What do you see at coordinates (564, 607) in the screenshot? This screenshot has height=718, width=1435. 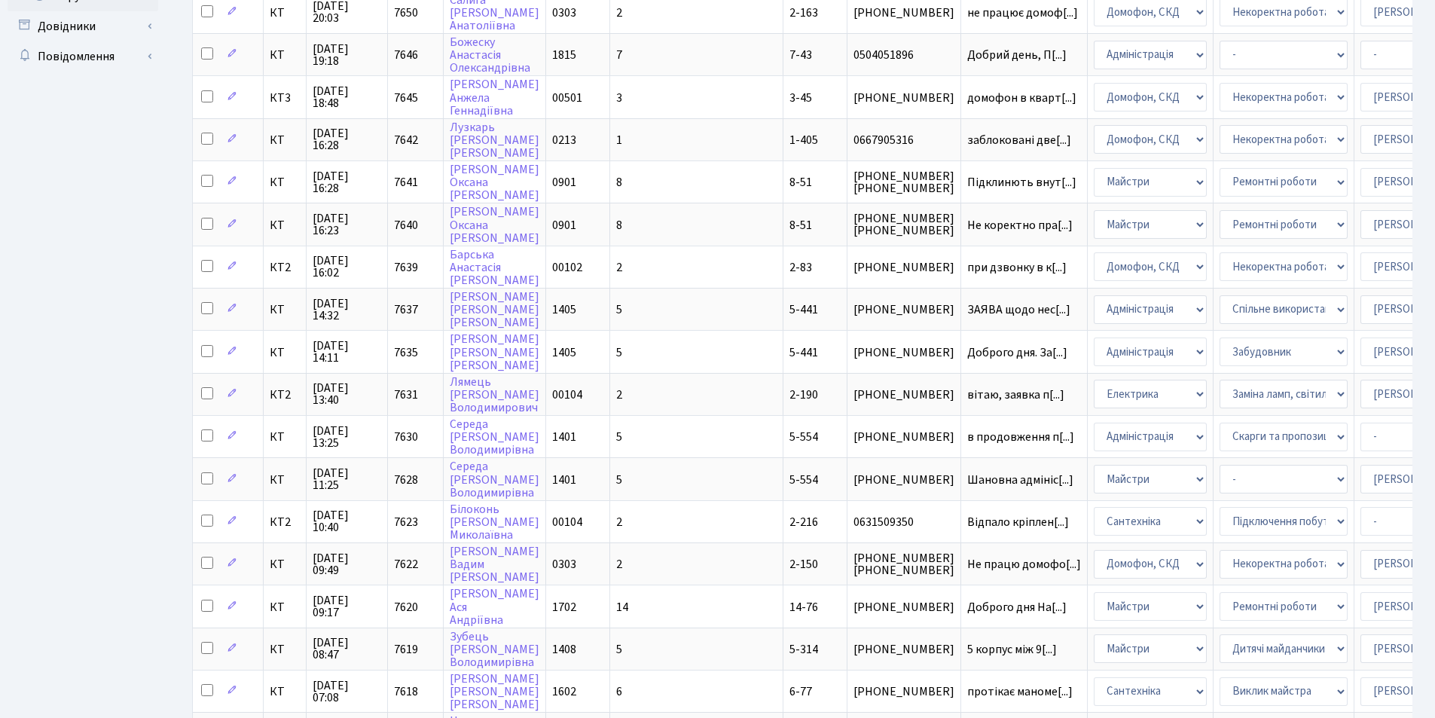 I see `span: 1702` at bounding box center [564, 607].